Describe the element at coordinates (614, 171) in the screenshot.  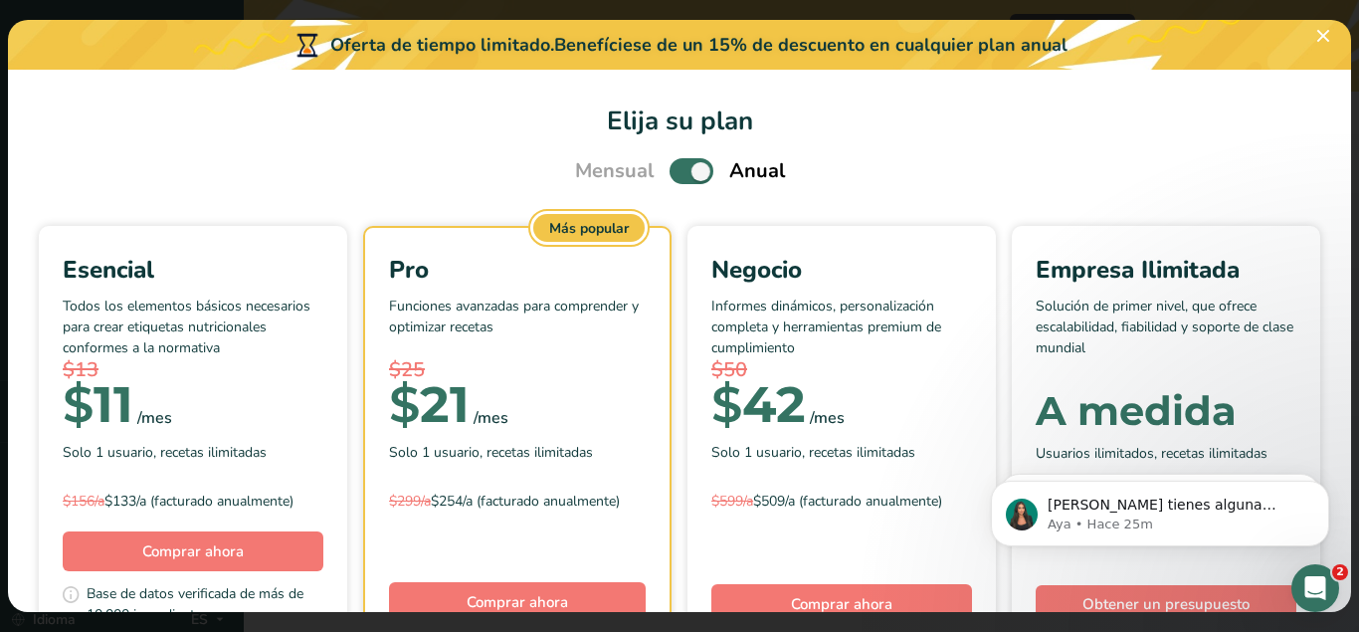
I see `span: Mensual` at that location.